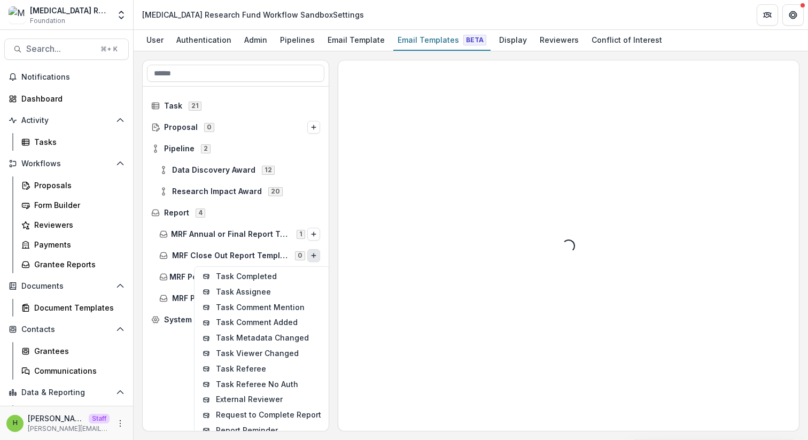 The image size is (808, 440). Describe the element at coordinates (66, 120) in the screenshot. I see `button: Open Activity` at that location.